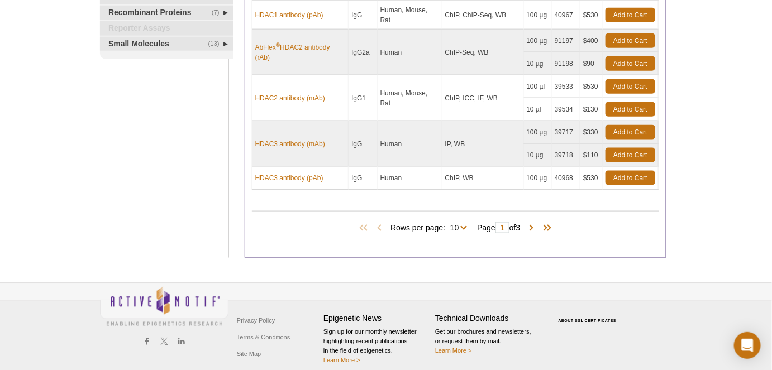 This screenshot has width=772, height=370. I want to click on td: $130, so click(591, 109).